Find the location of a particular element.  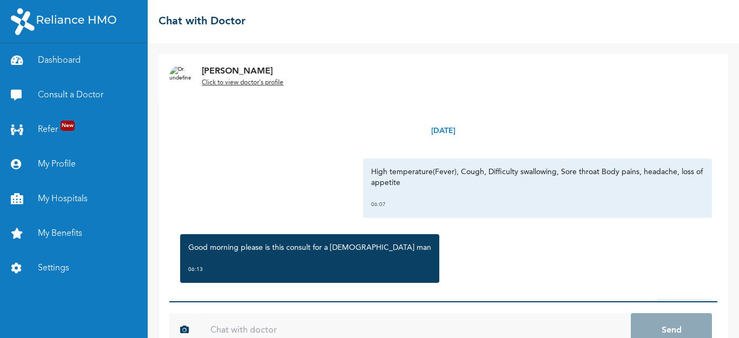

img: Dr. undefined` is located at coordinates (180, 76).